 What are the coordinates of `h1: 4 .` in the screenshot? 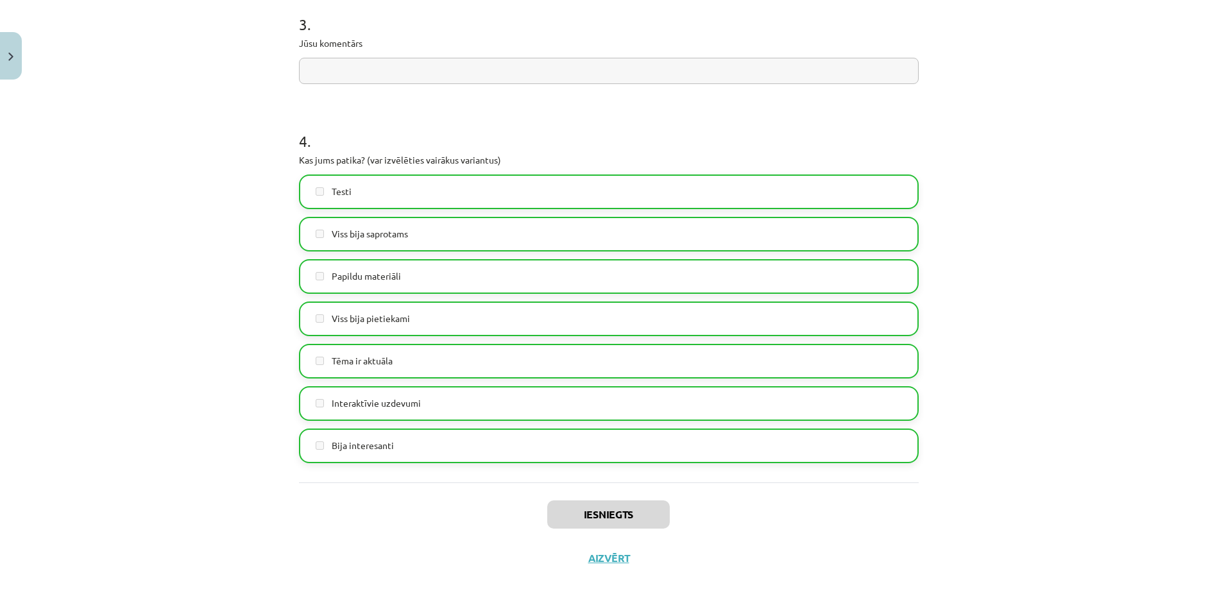 It's located at (609, 130).